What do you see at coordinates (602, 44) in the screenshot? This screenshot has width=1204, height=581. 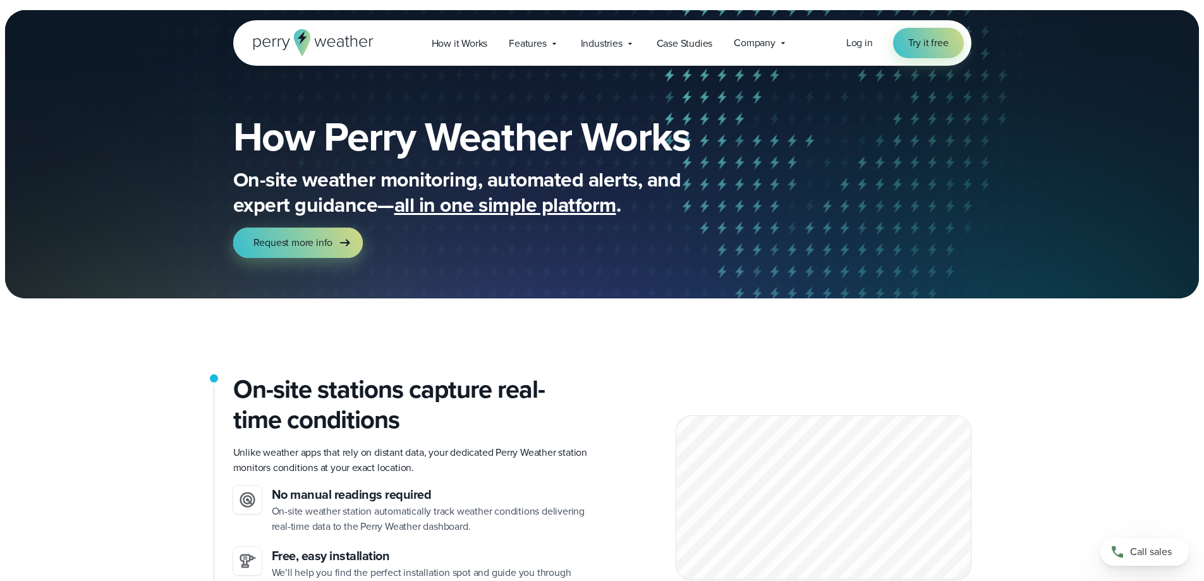 I see `span: Industries` at bounding box center [602, 44].